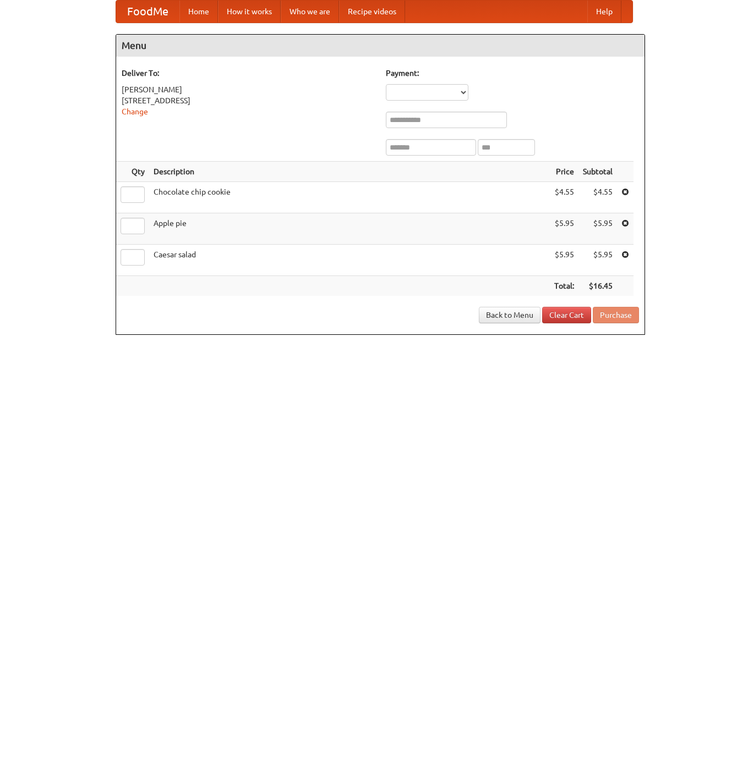 Image resolution: width=748 pixels, height=778 pixels. I want to click on h4: Menu, so click(380, 46).